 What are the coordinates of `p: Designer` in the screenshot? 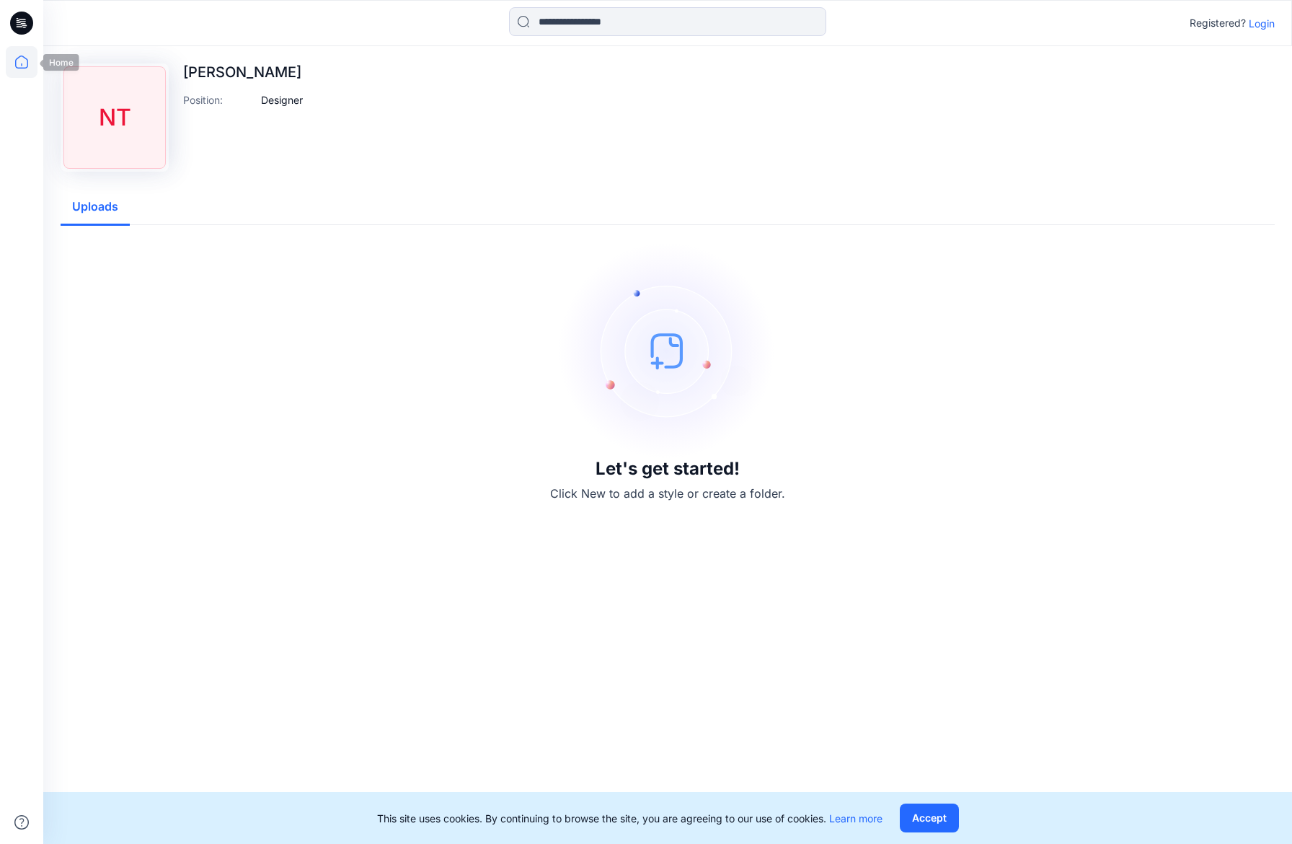 It's located at (282, 100).